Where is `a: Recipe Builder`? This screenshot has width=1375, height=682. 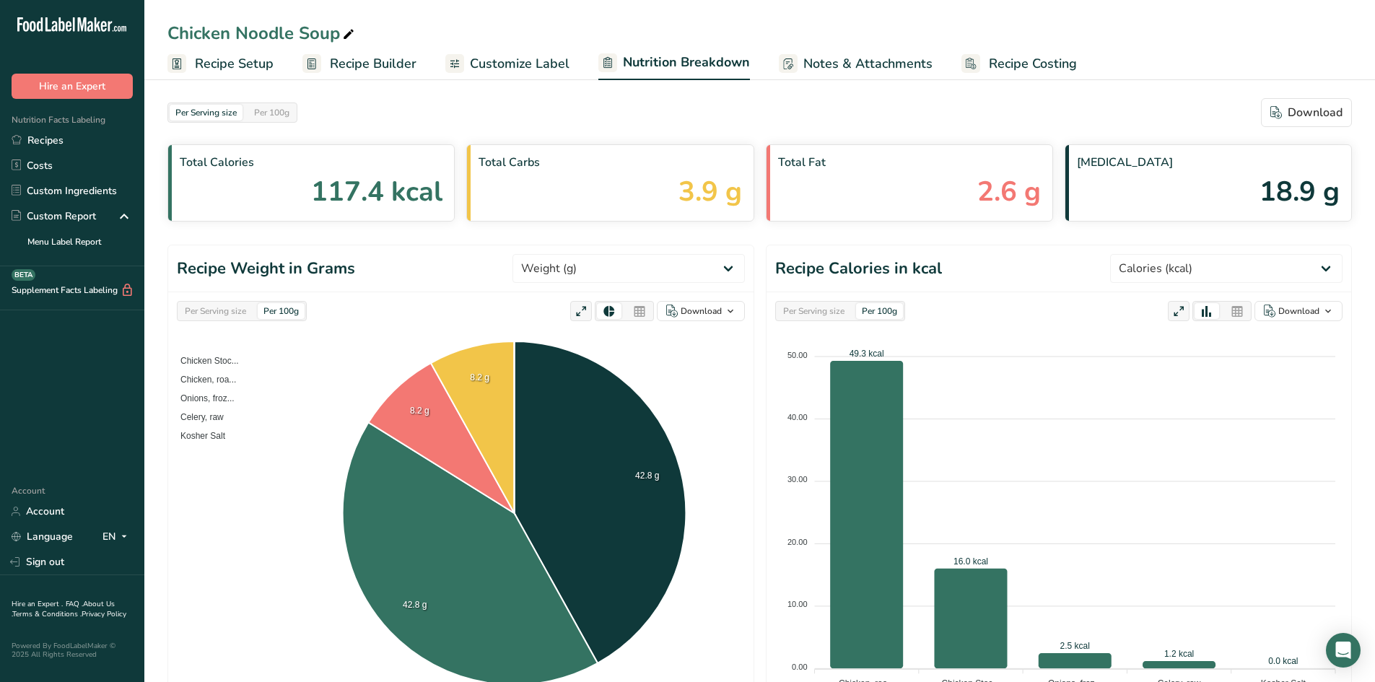
a: Recipe Builder is located at coordinates (360, 64).